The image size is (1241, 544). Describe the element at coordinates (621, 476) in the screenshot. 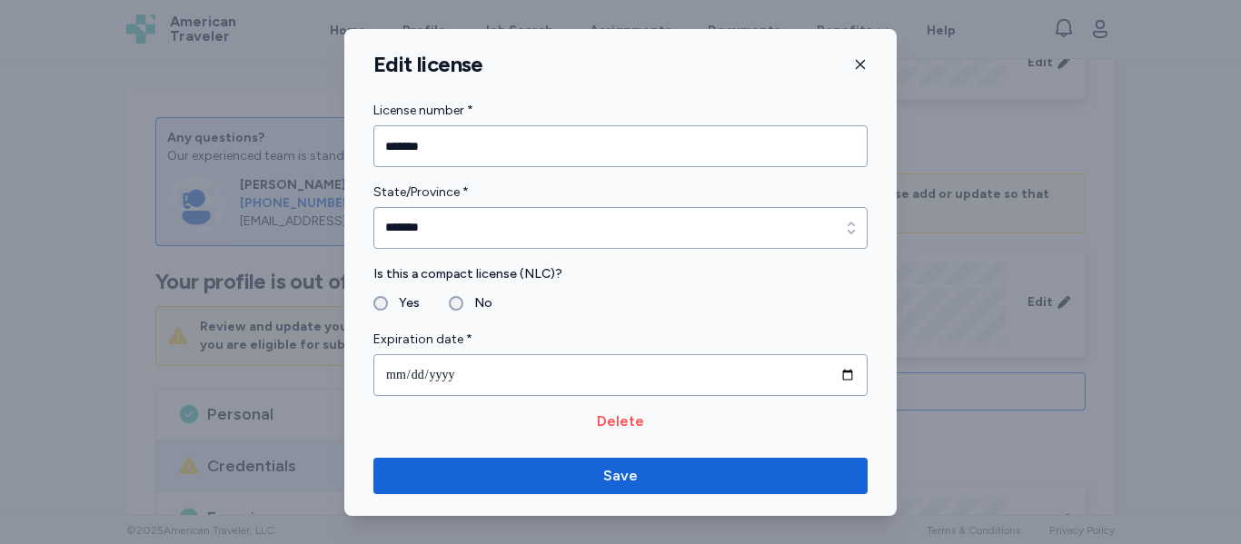

I see `span: Save` at that location.